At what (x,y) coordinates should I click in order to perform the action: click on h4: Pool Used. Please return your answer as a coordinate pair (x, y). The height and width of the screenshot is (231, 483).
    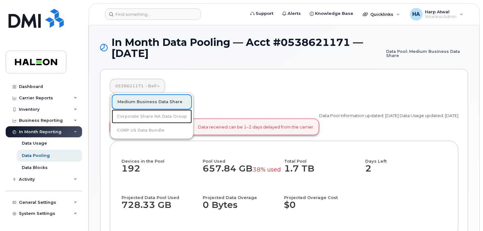
    Looking at the image, I should click on (241, 158).